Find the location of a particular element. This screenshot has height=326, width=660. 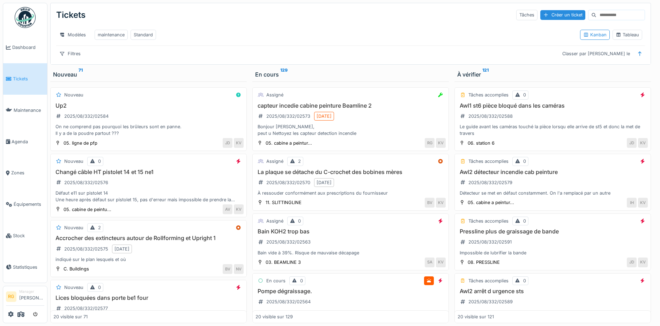

a: Statistiques is located at coordinates (25, 267).